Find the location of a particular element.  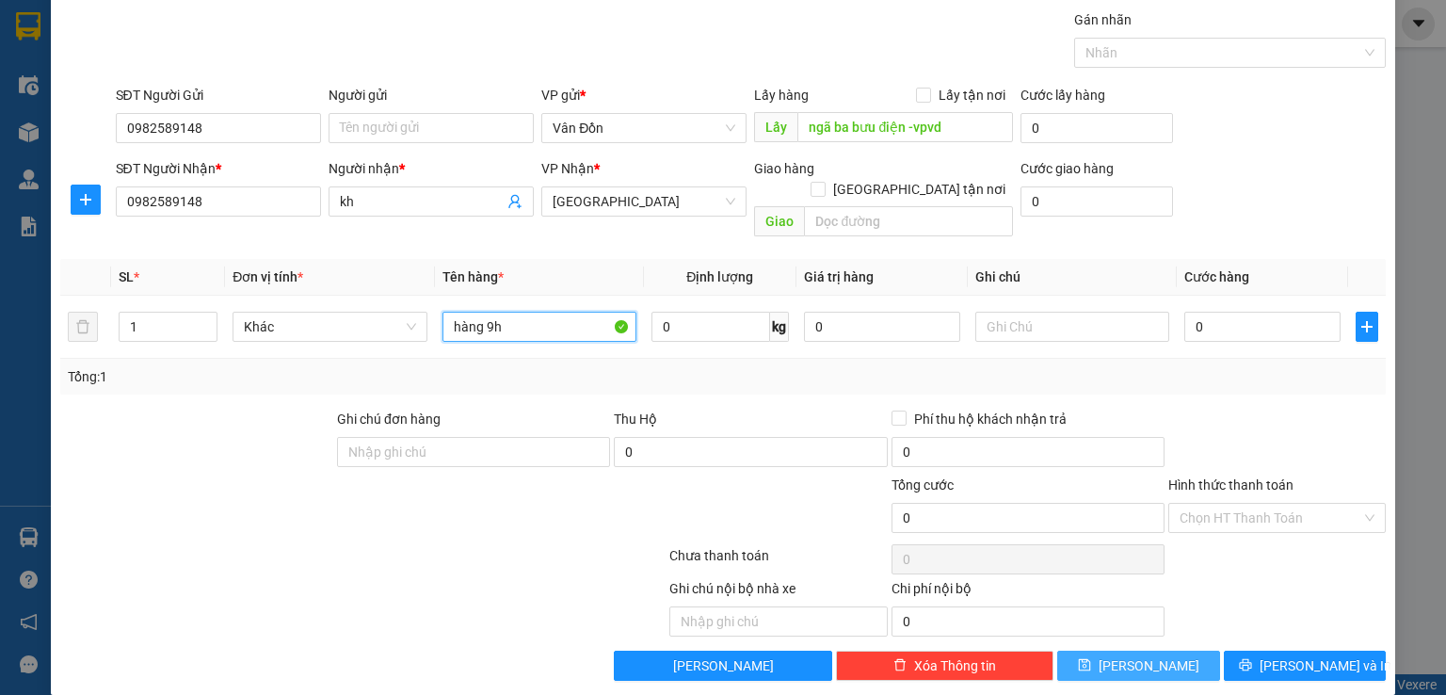

label: Hình thức thanh toán is located at coordinates (1230, 485).